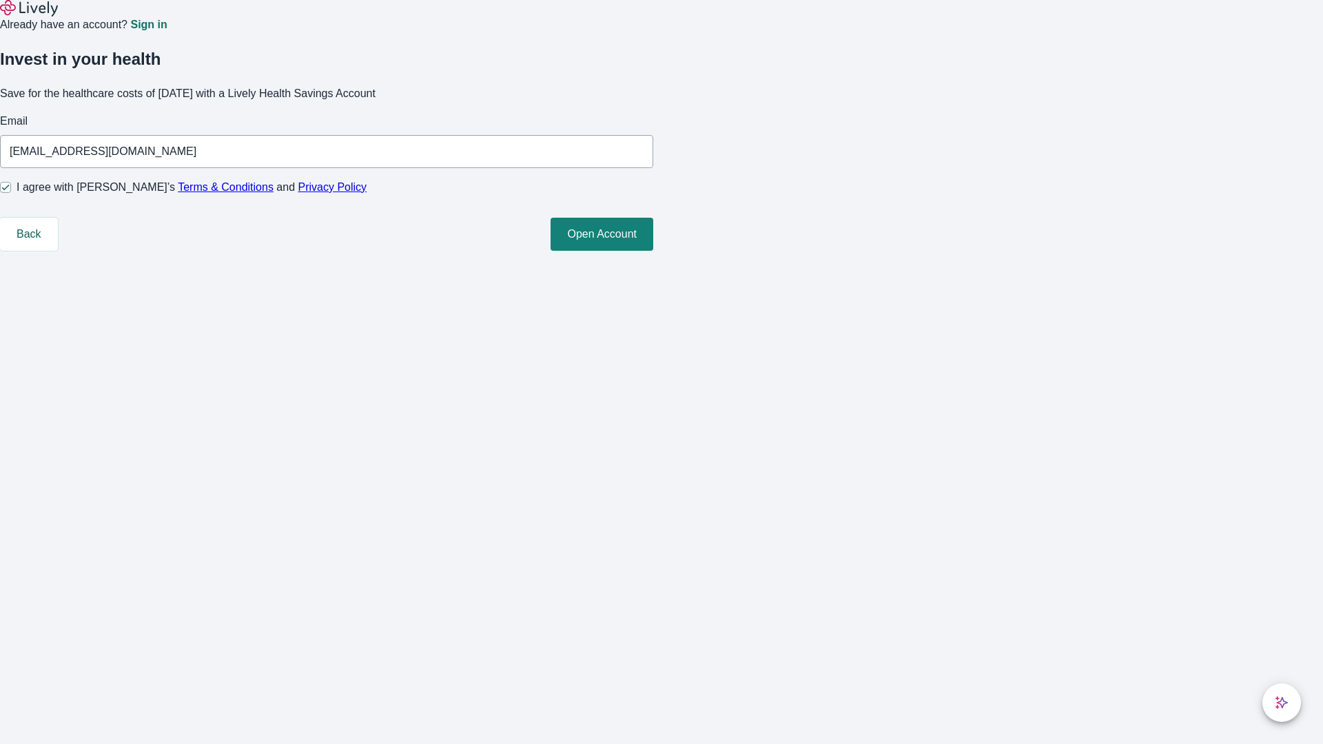  Describe the element at coordinates (333, 187) in the screenshot. I see `a: Privacy Policy` at that location.